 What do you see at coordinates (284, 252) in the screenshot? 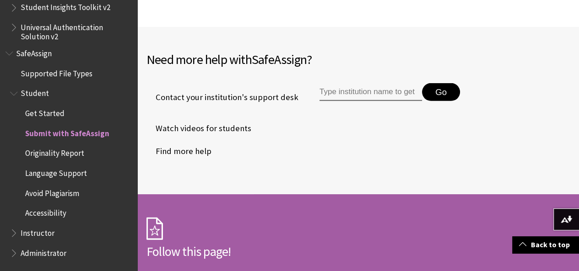
I see `h2: Follow this page!` at bounding box center [284, 252].